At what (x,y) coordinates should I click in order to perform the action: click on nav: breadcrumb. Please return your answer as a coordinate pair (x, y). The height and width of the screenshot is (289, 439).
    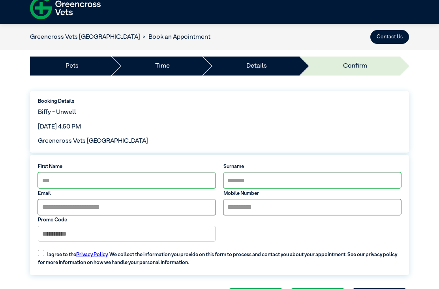
    Looking at the image, I should click on (120, 37).